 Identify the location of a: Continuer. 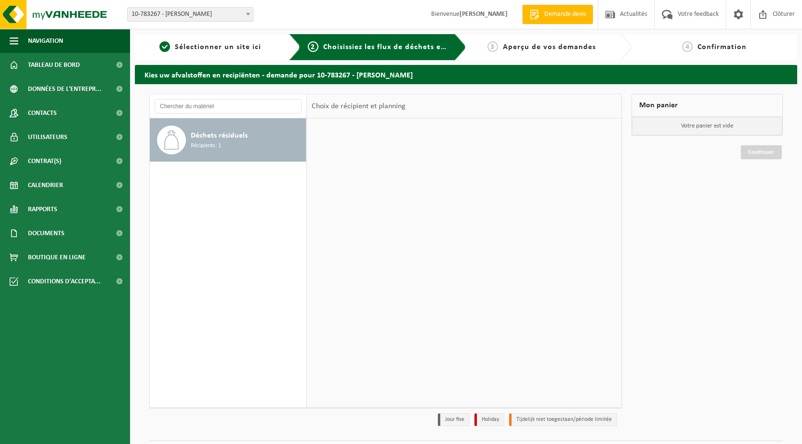
(761, 152).